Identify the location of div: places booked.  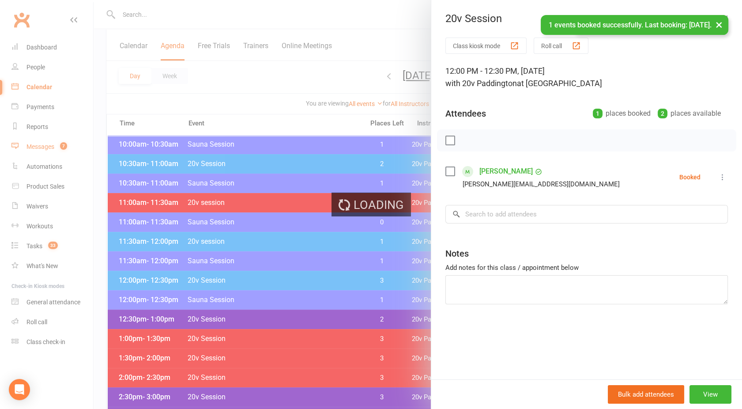
(621, 113).